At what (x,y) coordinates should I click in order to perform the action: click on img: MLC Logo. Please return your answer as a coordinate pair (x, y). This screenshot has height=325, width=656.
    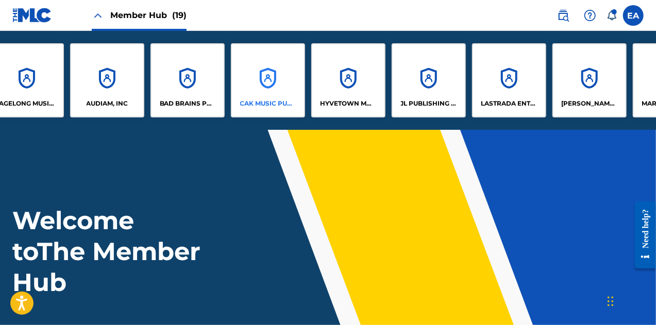
    Looking at the image, I should click on (32, 15).